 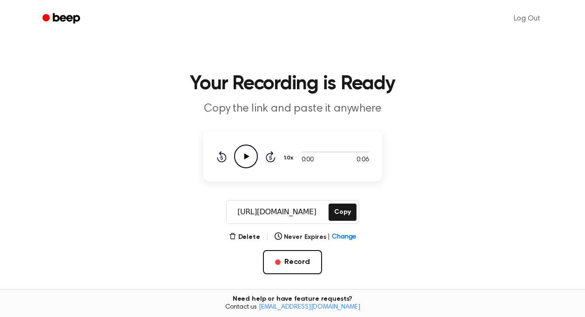 What do you see at coordinates (342, 212) in the screenshot?
I see `button: Copy` at bounding box center [342, 212].